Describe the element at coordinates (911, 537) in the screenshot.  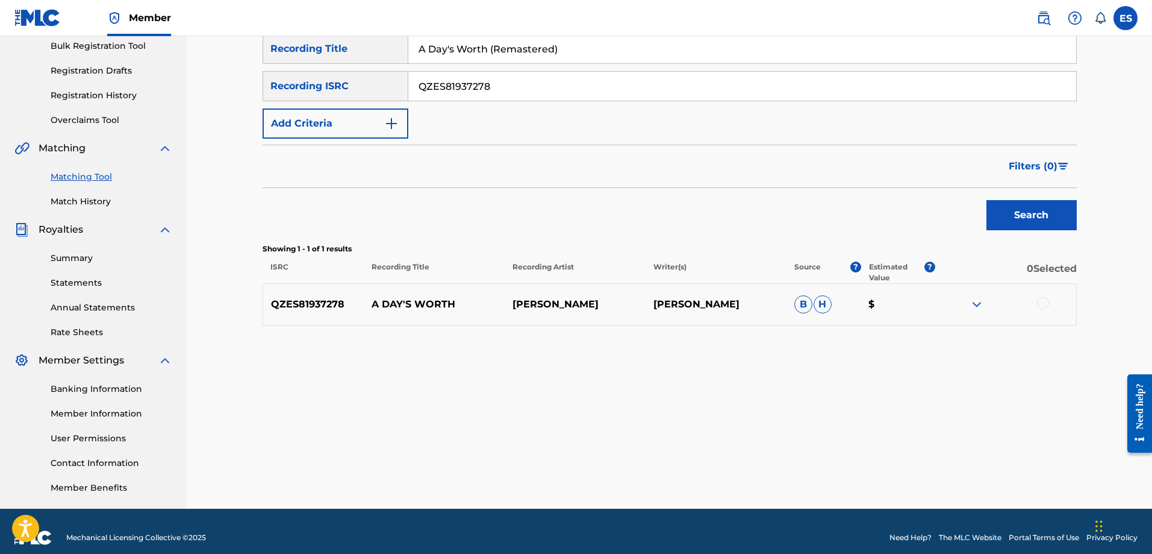
I see `a: Need Help?` at that location.